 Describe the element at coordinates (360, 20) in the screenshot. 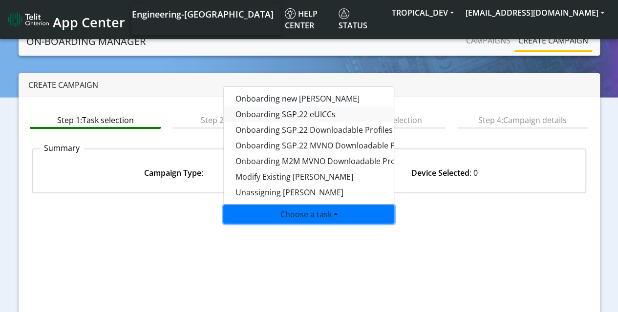

I see `a: Status` at that location.